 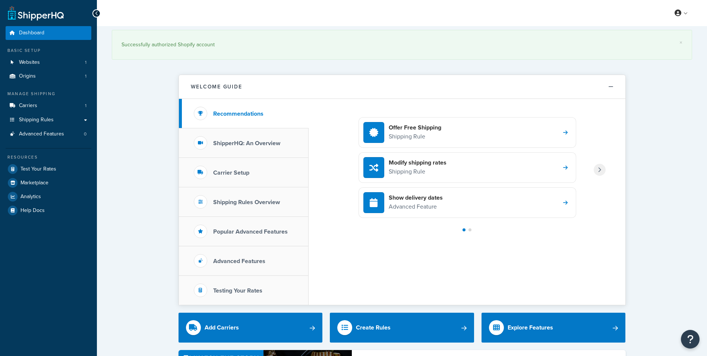 I want to click on span: Analytics, so click(x=31, y=196).